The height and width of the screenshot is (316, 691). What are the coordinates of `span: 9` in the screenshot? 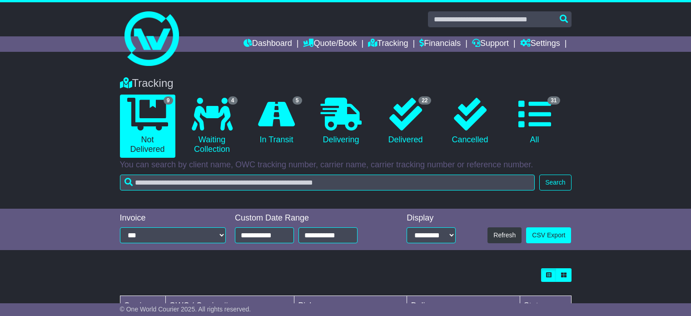 It's located at (168, 100).